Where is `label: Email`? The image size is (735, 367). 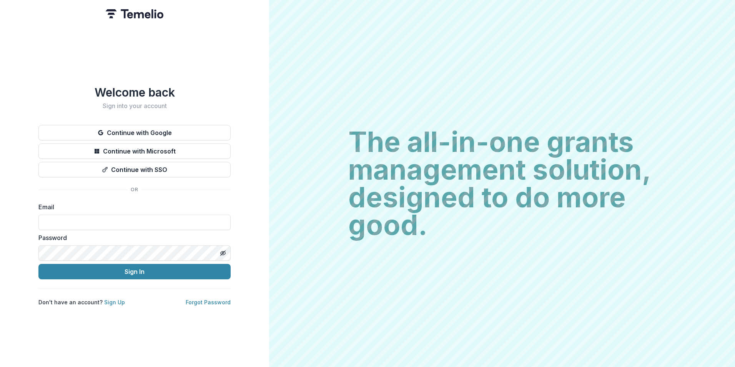
label: Email is located at coordinates (132, 207).